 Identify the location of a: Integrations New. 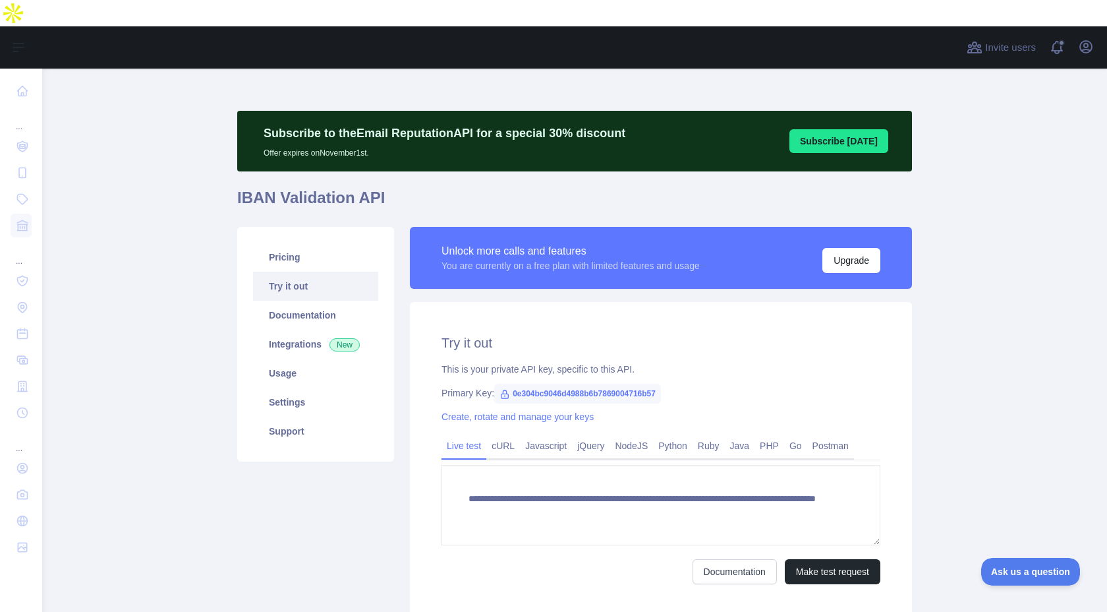
(316, 344).